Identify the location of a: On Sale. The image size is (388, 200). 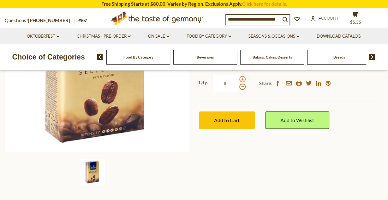
(159, 36).